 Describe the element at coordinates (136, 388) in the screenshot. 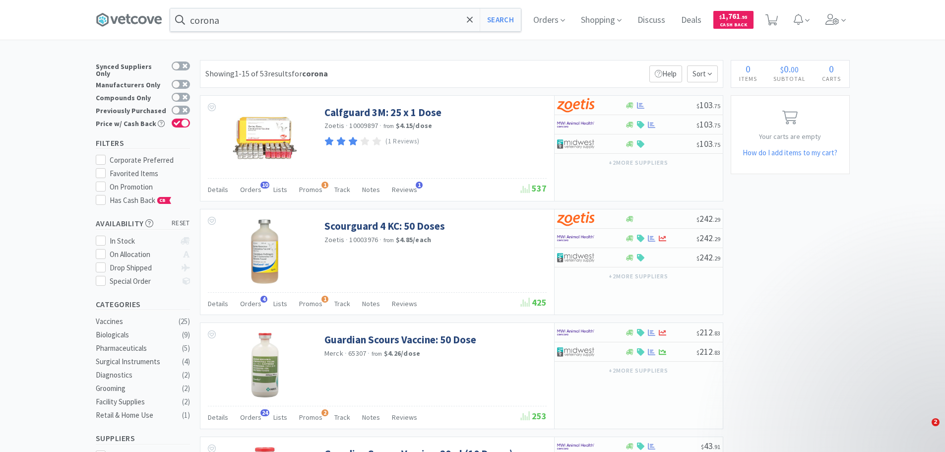

I see `div: Grooming` at that location.